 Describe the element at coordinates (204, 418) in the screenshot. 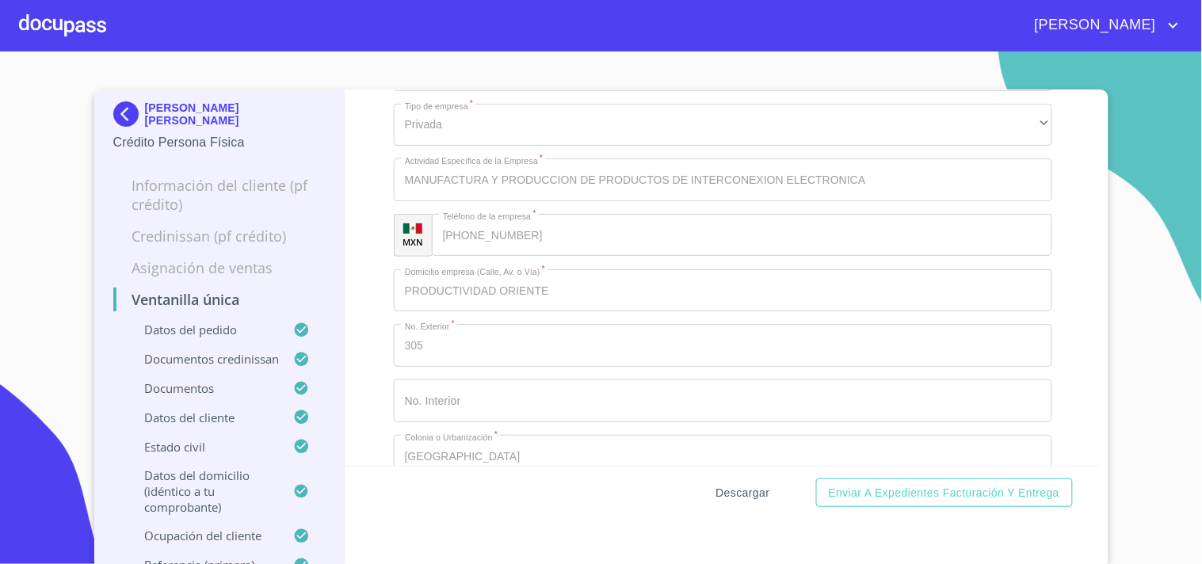

I see `p: Datos del cliente` at that location.